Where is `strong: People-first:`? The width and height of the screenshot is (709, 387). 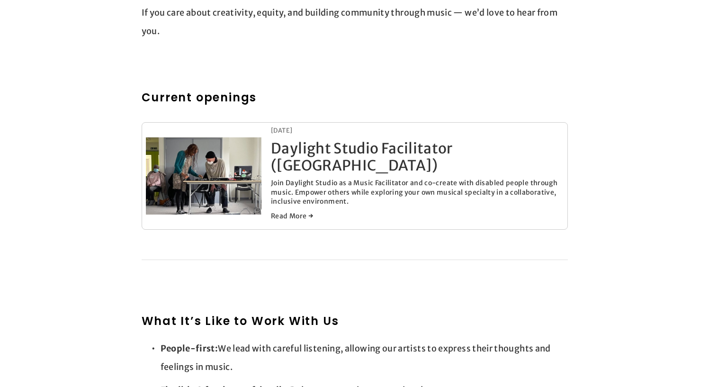
strong: People-first: is located at coordinates (189, 348).